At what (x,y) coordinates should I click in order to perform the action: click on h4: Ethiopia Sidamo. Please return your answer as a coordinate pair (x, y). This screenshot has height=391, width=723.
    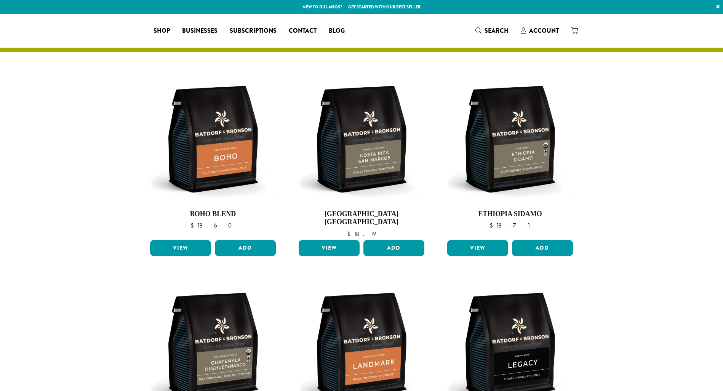
    Looking at the image, I should click on (510, 214).